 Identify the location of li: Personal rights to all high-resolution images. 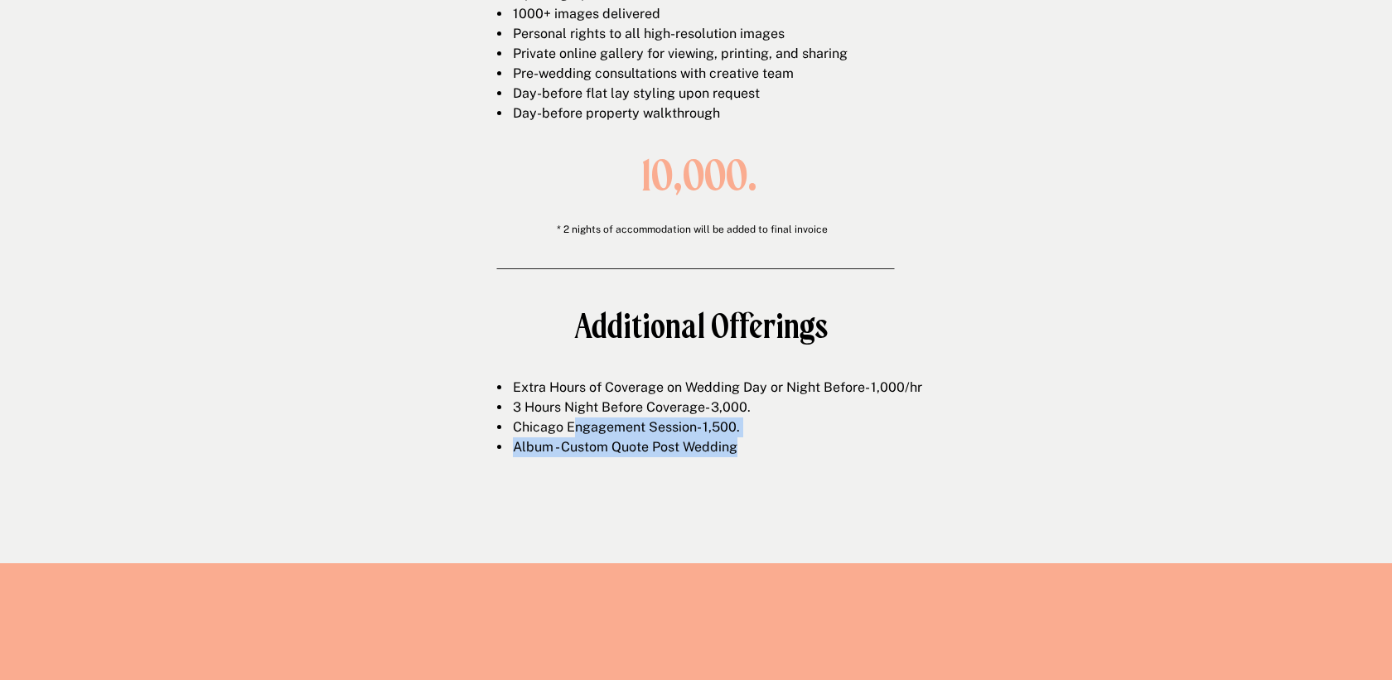
(716, 34).